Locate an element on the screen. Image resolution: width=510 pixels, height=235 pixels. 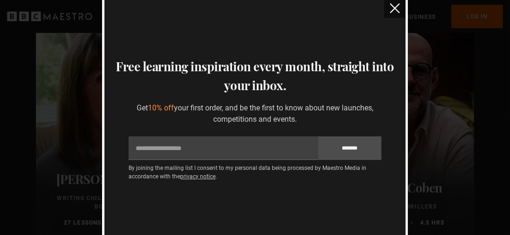
h3: Free learning inspiration every month, straight into your inbox. is located at coordinates (255, 76).